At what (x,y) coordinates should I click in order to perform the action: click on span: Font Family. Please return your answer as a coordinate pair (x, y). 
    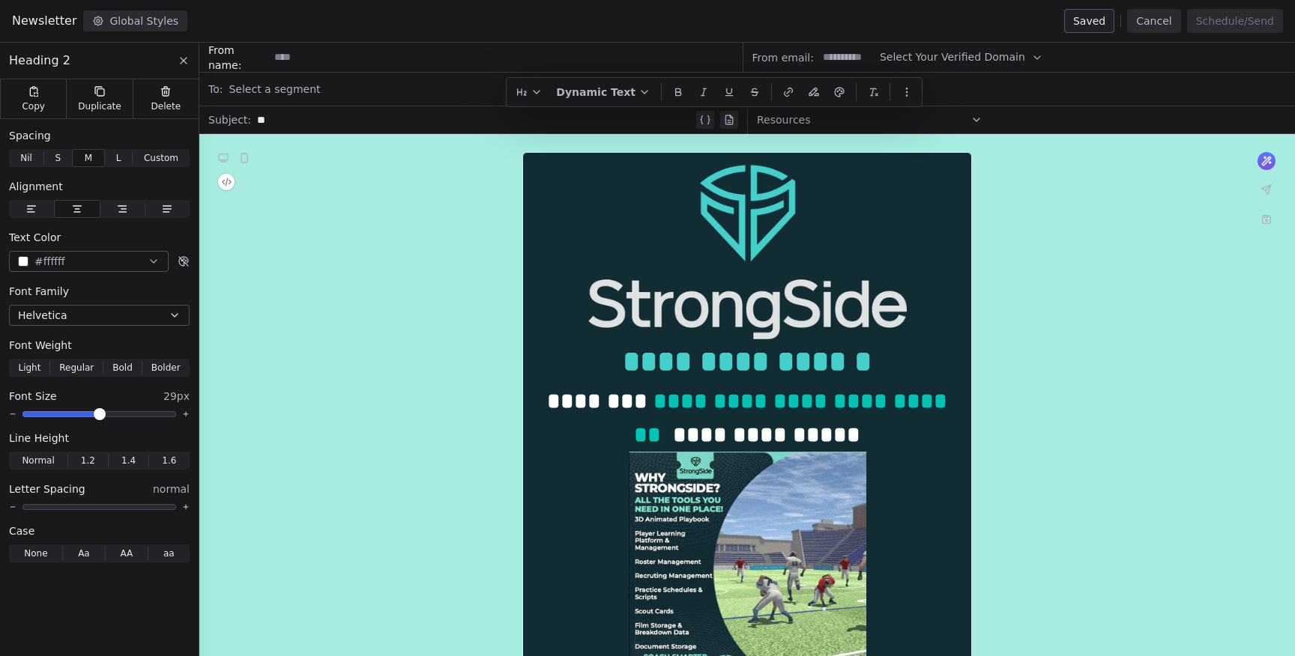
    Looking at the image, I should click on (39, 291).